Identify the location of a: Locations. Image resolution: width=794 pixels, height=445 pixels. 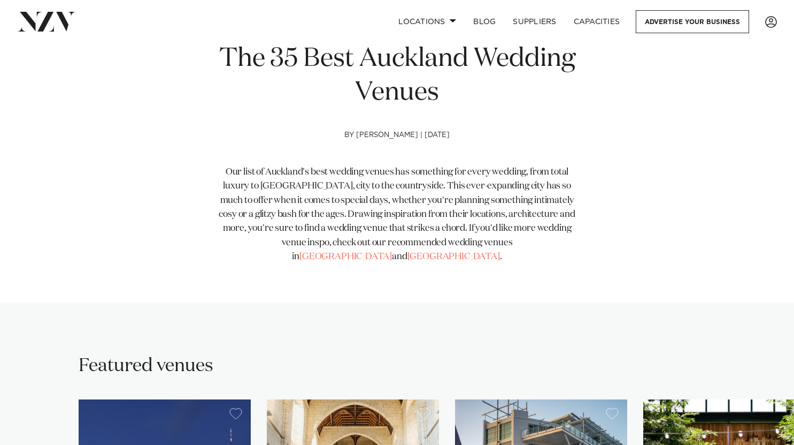
(427, 21).